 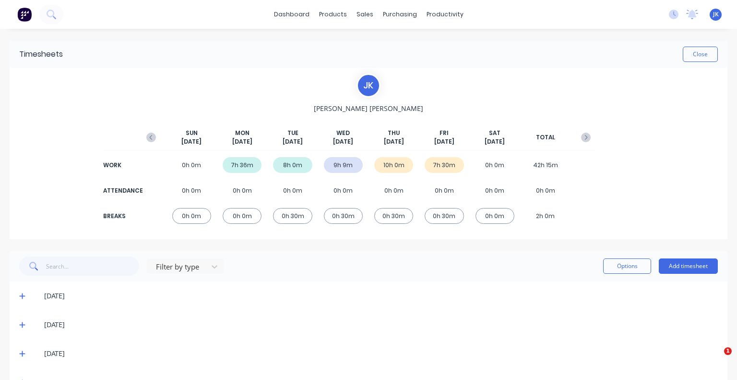 I want to click on span: FRI, so click(x=444, y=133).